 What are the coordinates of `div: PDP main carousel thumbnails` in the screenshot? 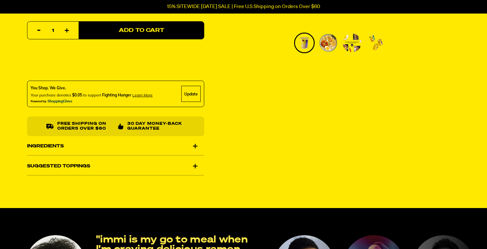 It's located at (339, 43).